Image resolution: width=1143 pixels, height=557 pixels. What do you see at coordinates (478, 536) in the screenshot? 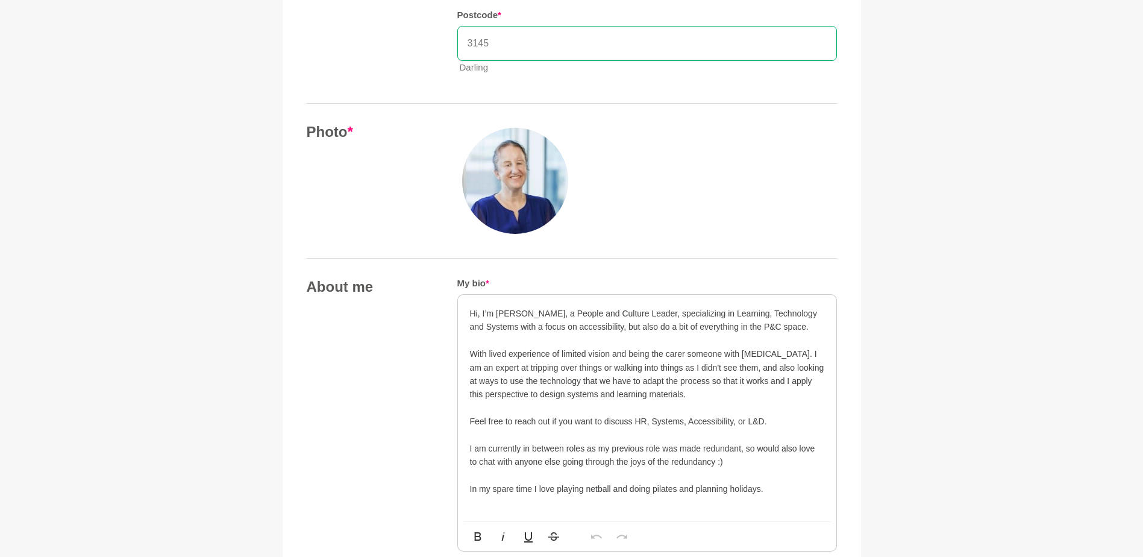
I see `button: Bold (Ctrl+B)` at bounding box center [478, 536].